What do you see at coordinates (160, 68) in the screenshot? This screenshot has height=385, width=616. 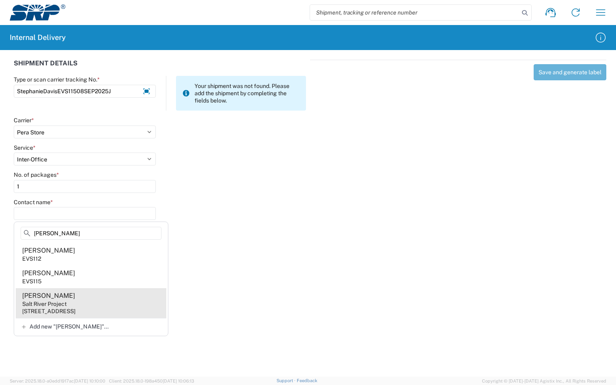 I see `div: SHIPMENT DETAILS` at bounding box center [160, 68].